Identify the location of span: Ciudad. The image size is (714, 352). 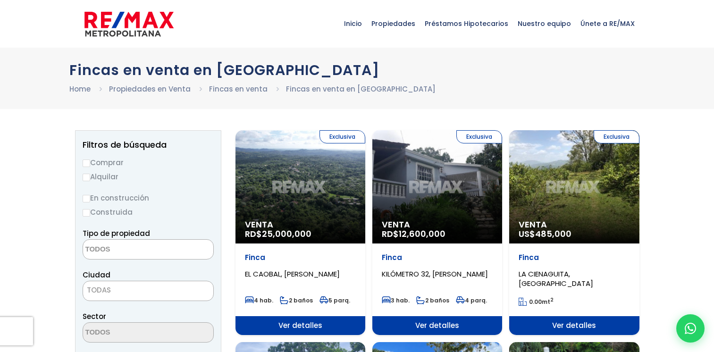
(96, 274).